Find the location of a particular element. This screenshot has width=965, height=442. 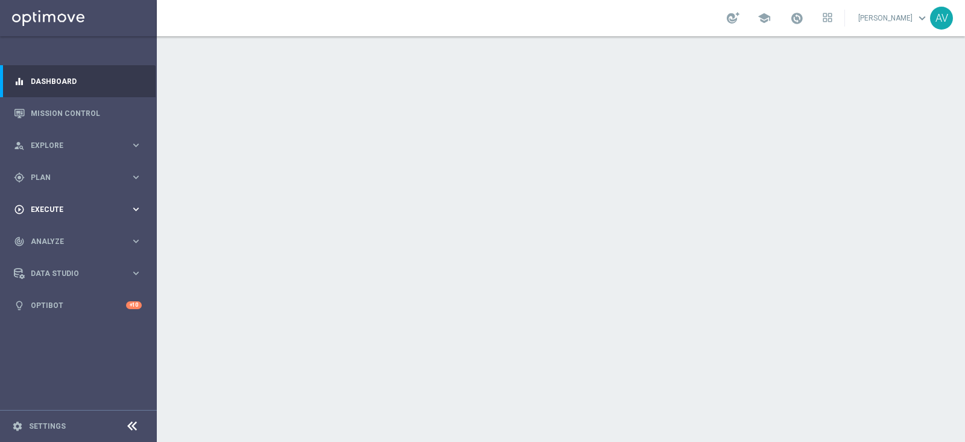

button: Mission Control is located at coordinates (78, 113).